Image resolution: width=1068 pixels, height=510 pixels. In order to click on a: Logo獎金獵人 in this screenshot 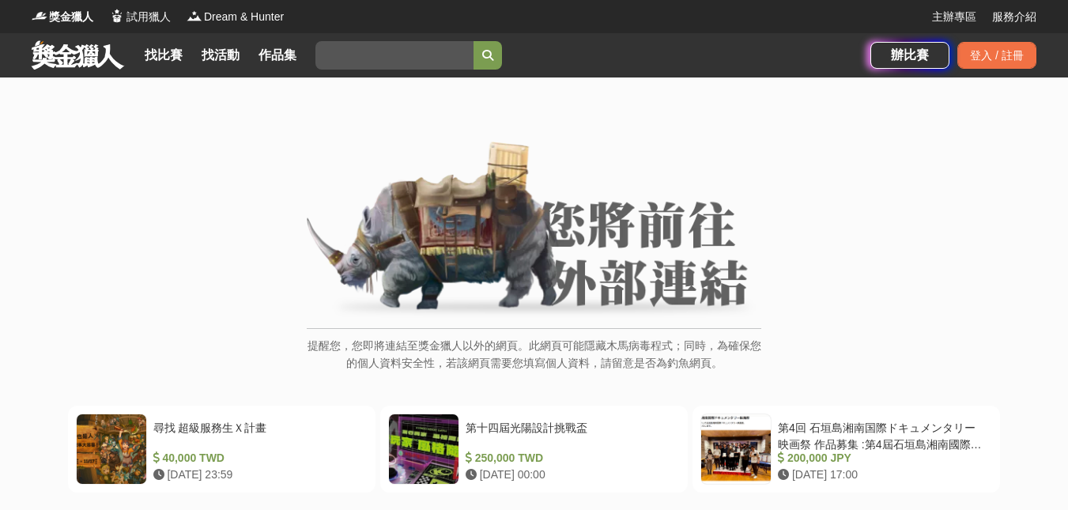, I will do `click(62, 17)`.